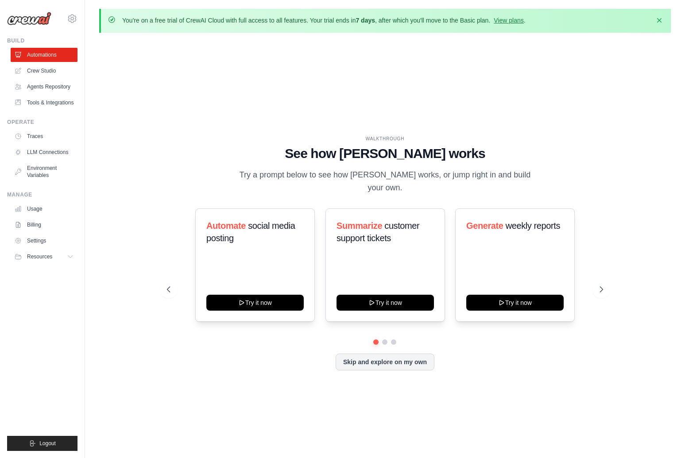  I want to click on span: customer support tickets, so click(378, 232).